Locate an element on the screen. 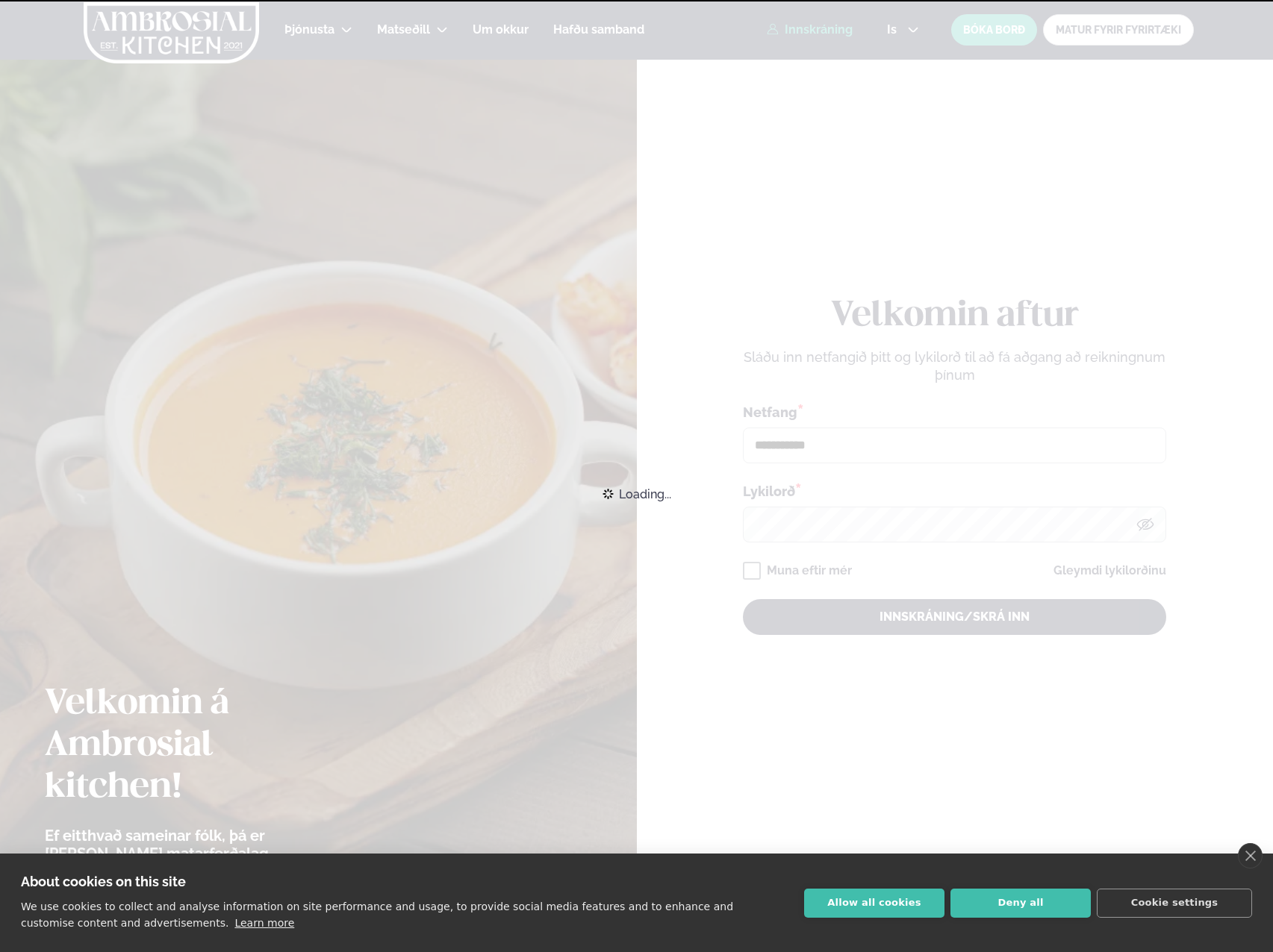  a: close is located at coordinates (1249, 856).